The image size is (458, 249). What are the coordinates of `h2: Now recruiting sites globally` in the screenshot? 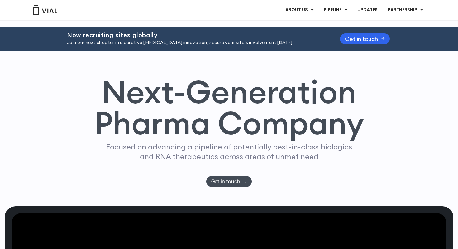 It's located at (196, 35).